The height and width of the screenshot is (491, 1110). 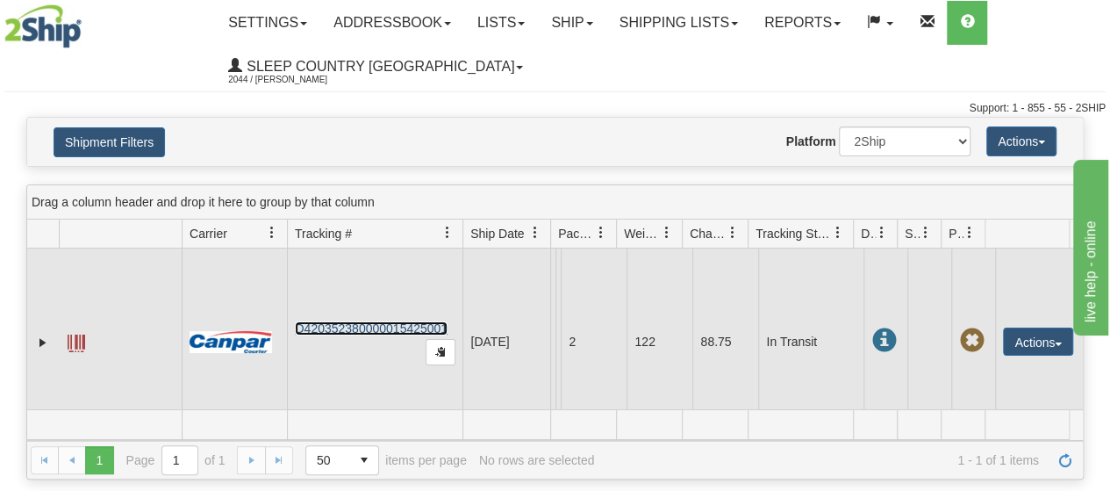 What do you see at coordinates (794, 233) in the screenshot?
I see `span: Tracking Status` at bounding box center [794, 233].